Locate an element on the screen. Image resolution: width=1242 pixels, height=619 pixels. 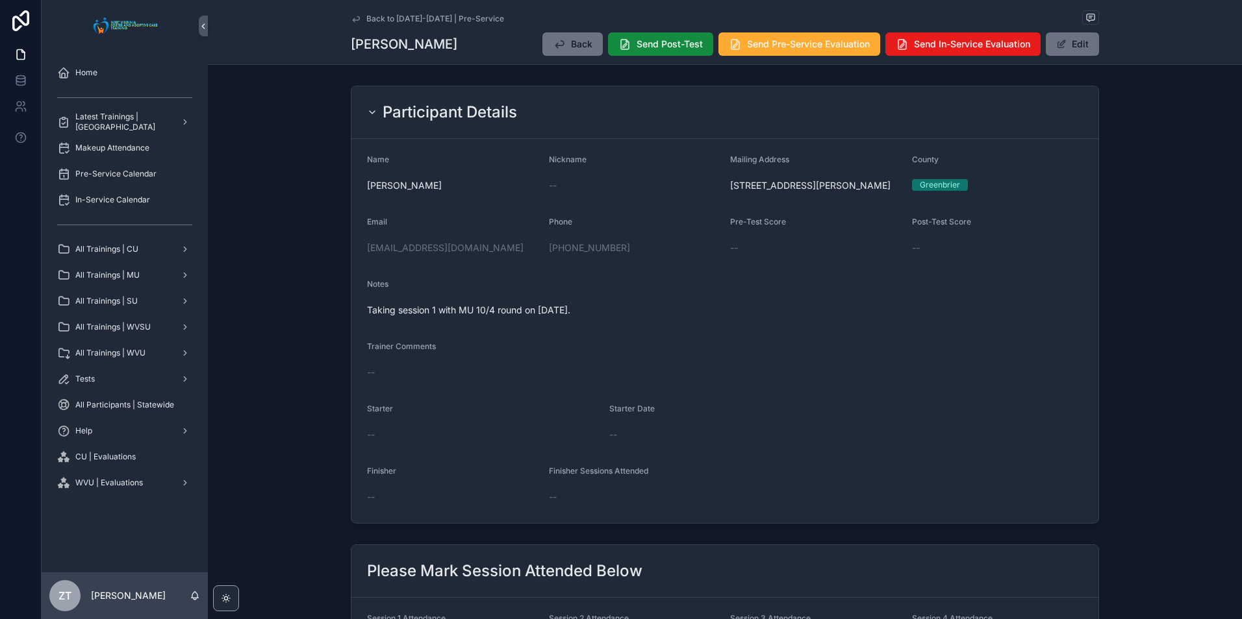
a: Help is located at coordinates (125, 431).